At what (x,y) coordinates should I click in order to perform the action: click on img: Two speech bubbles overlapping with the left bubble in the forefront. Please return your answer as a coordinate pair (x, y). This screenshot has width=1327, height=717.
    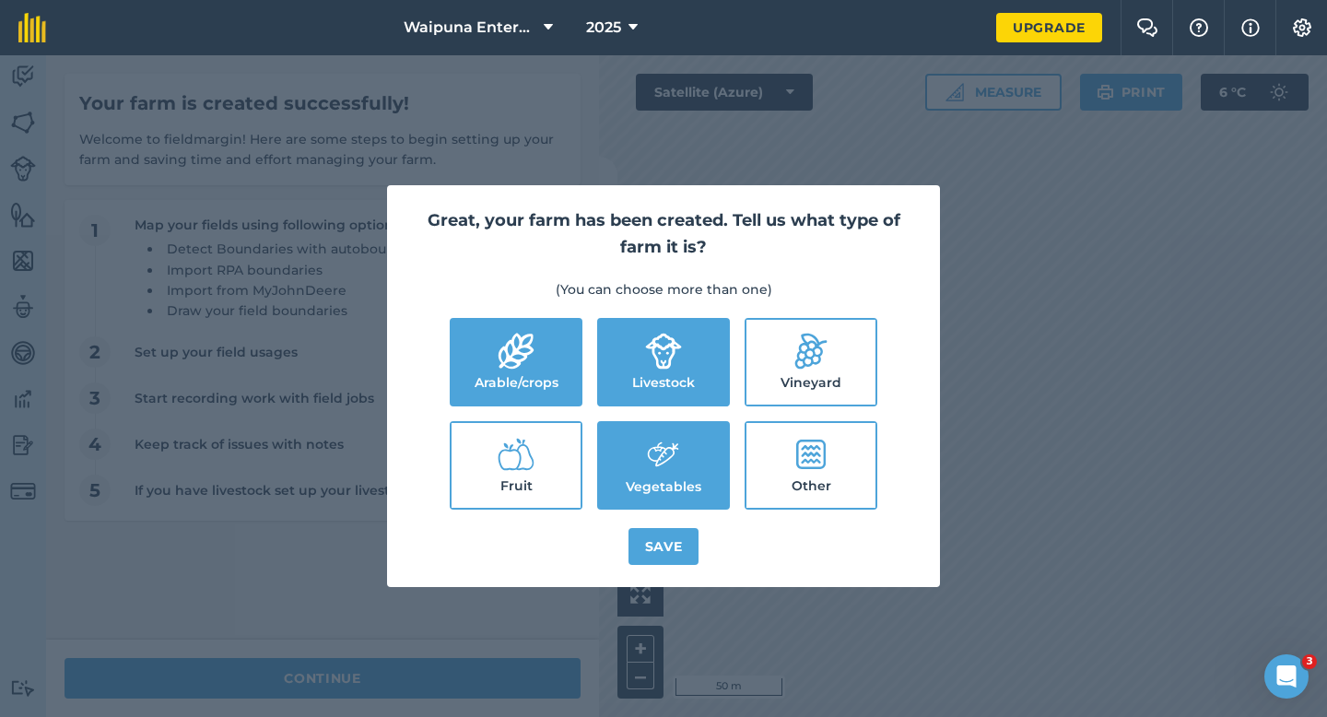
    Looking at the image, I should click on (1147, 28).